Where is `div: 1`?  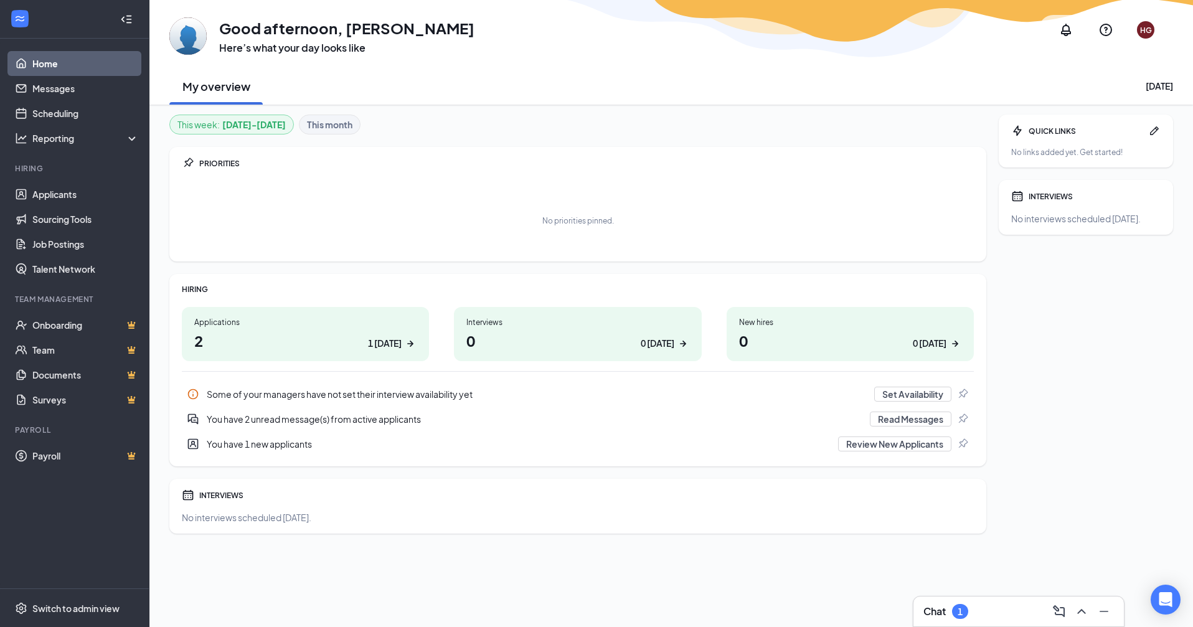
div: 1 is located at coordinates (960, 611).